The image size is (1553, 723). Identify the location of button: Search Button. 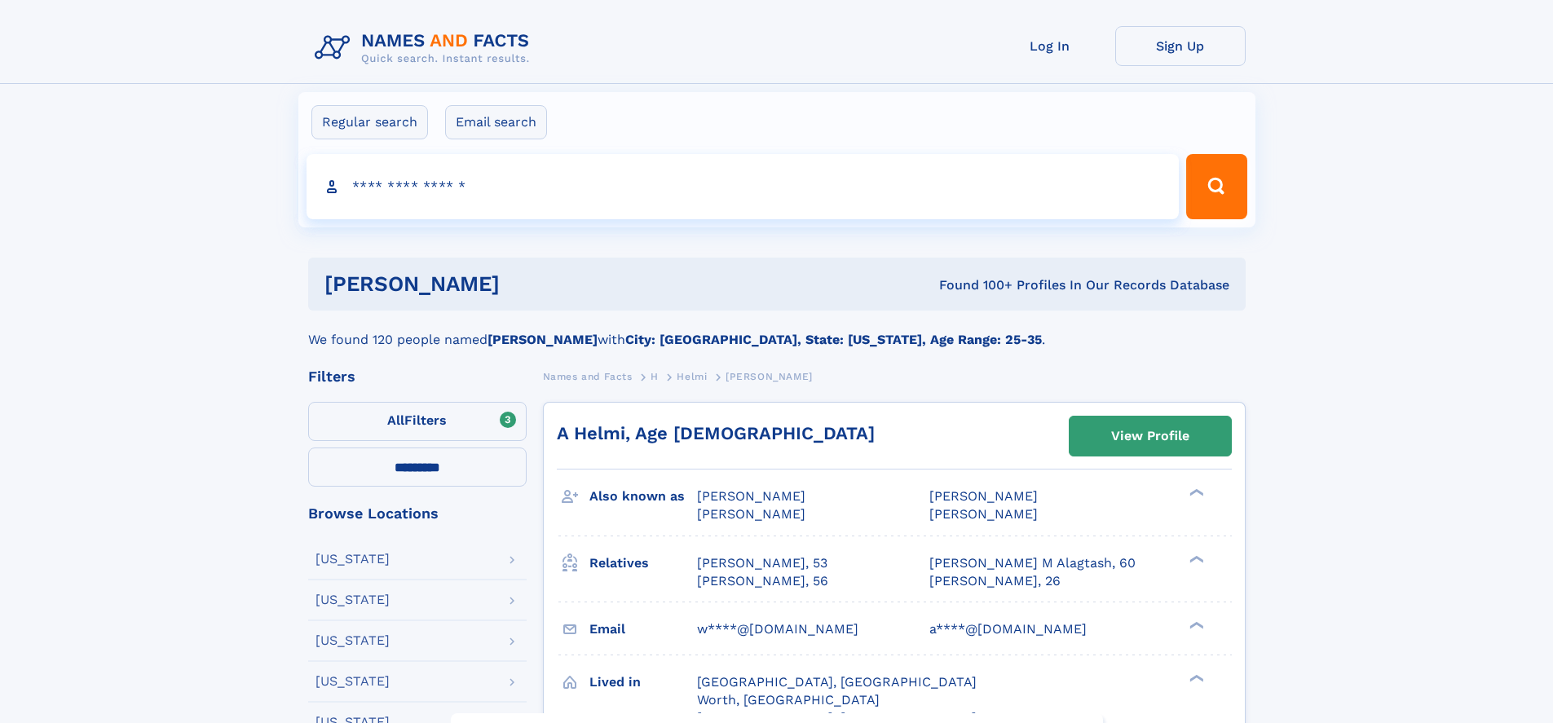
(1217, 187).